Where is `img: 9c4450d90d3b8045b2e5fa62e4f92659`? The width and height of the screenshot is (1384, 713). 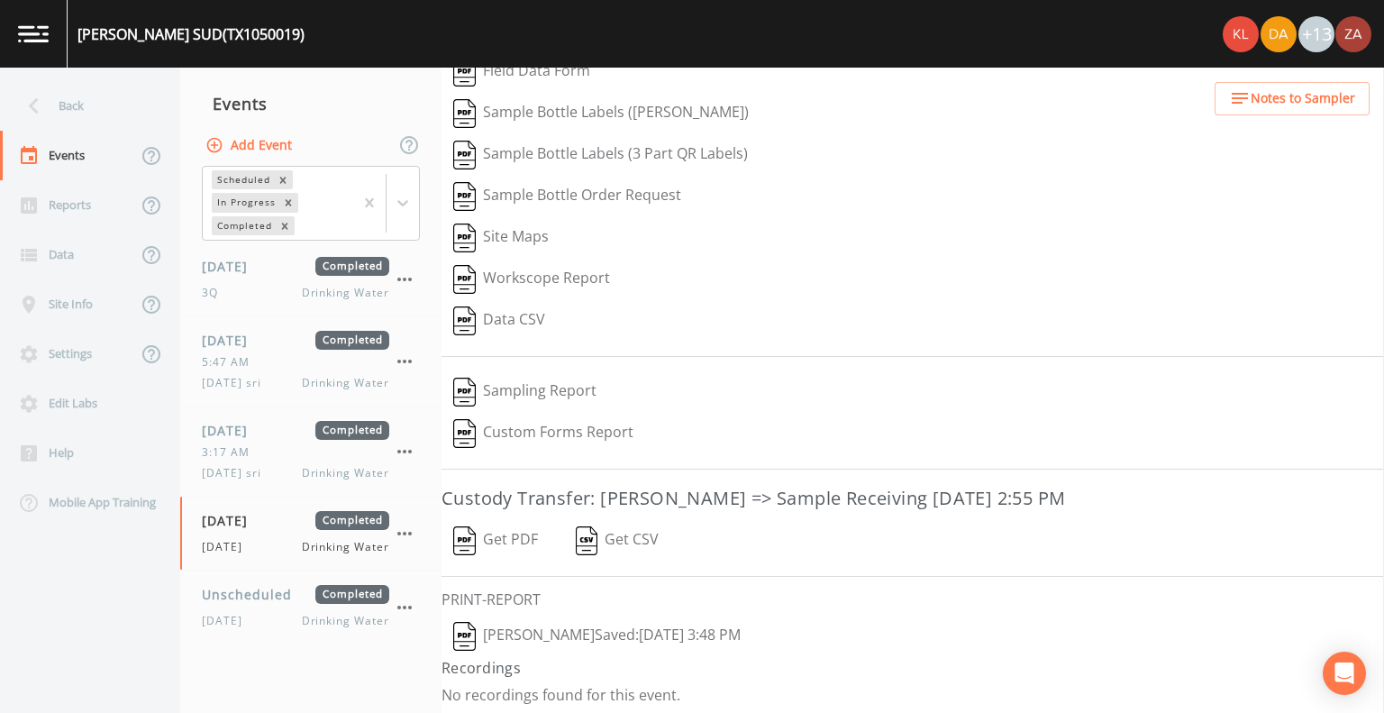
img: 9c4450d90d3b8045b2e5fa62e4f92659 is located at coordinates (1240, 34).